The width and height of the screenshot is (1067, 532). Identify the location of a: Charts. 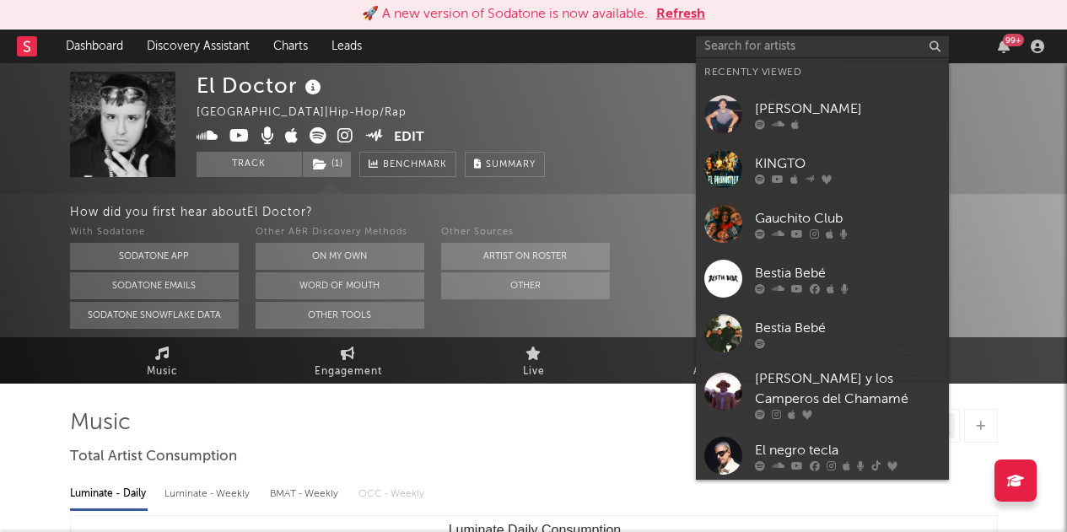
(290, 46).